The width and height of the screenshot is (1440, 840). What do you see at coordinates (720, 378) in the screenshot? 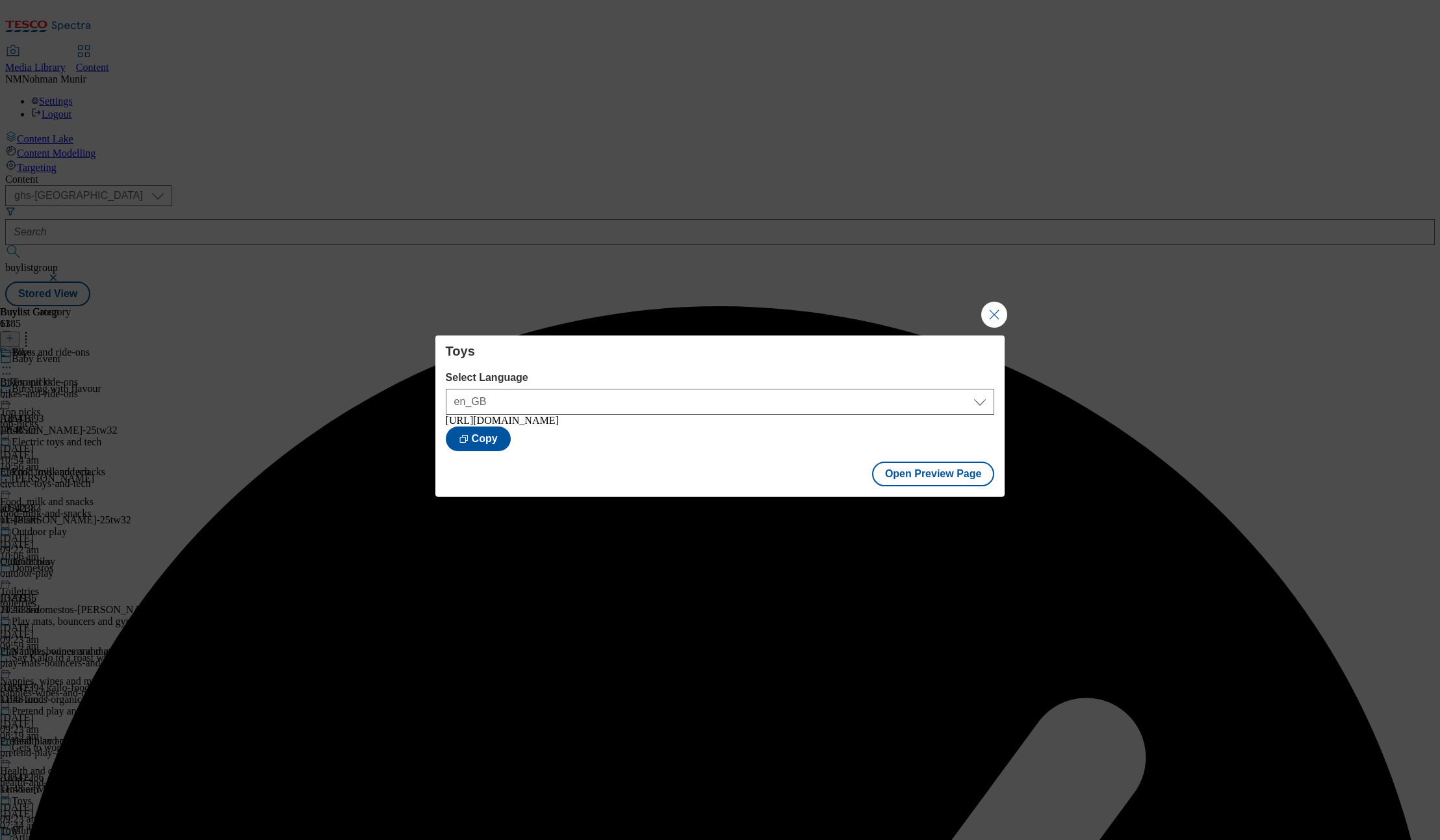
I see `label: Select Language` at bounding box center [720, 378].